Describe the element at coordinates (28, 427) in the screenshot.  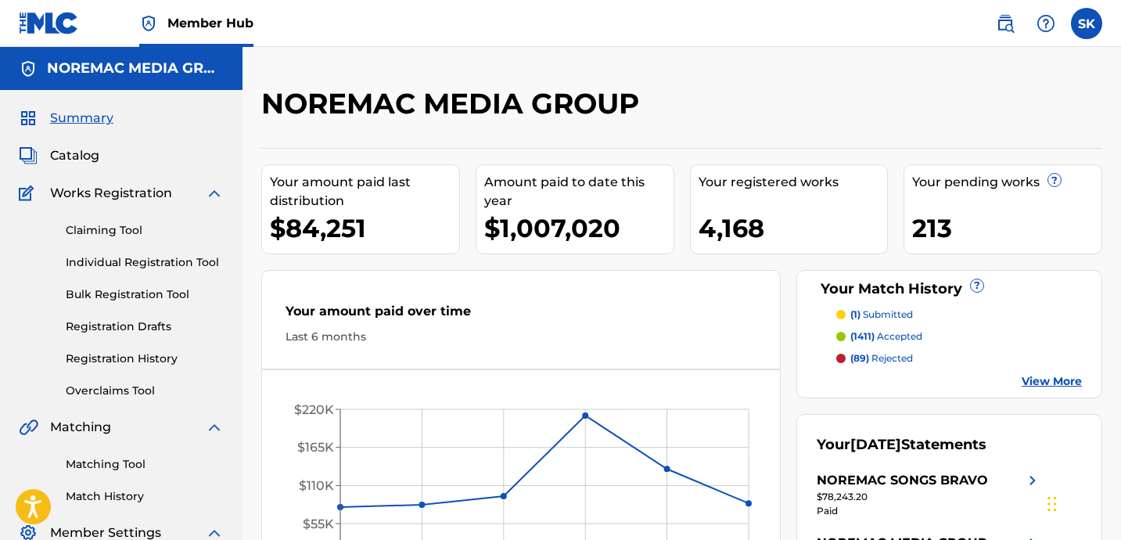
I see `img: Matching` at that location.